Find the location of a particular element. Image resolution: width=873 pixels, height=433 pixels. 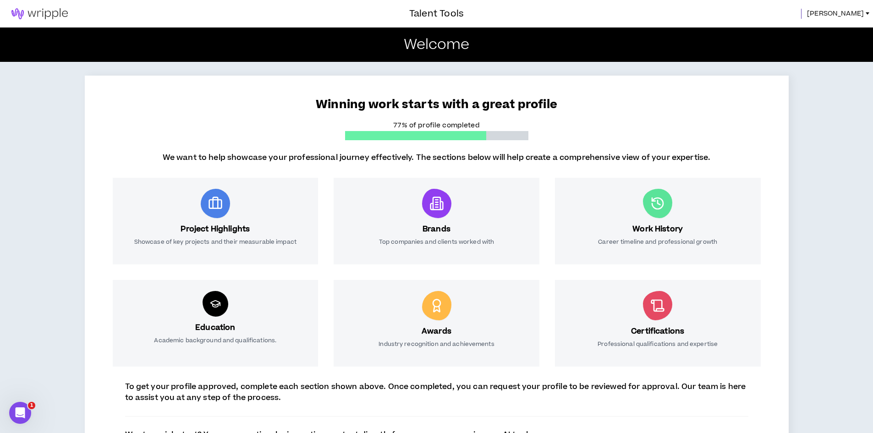

p: Welcome is located at coordinates (437, 45).